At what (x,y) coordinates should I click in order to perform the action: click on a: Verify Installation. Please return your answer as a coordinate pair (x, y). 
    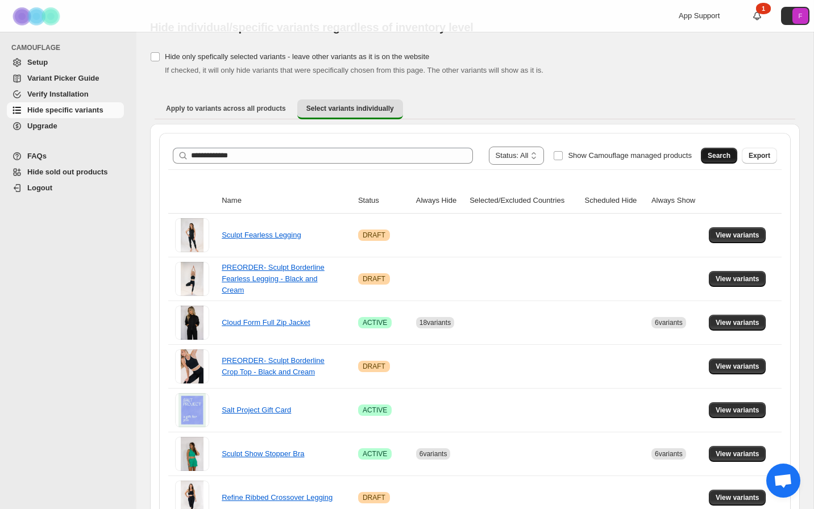
    Looking at the image, I should click on (65, 94).